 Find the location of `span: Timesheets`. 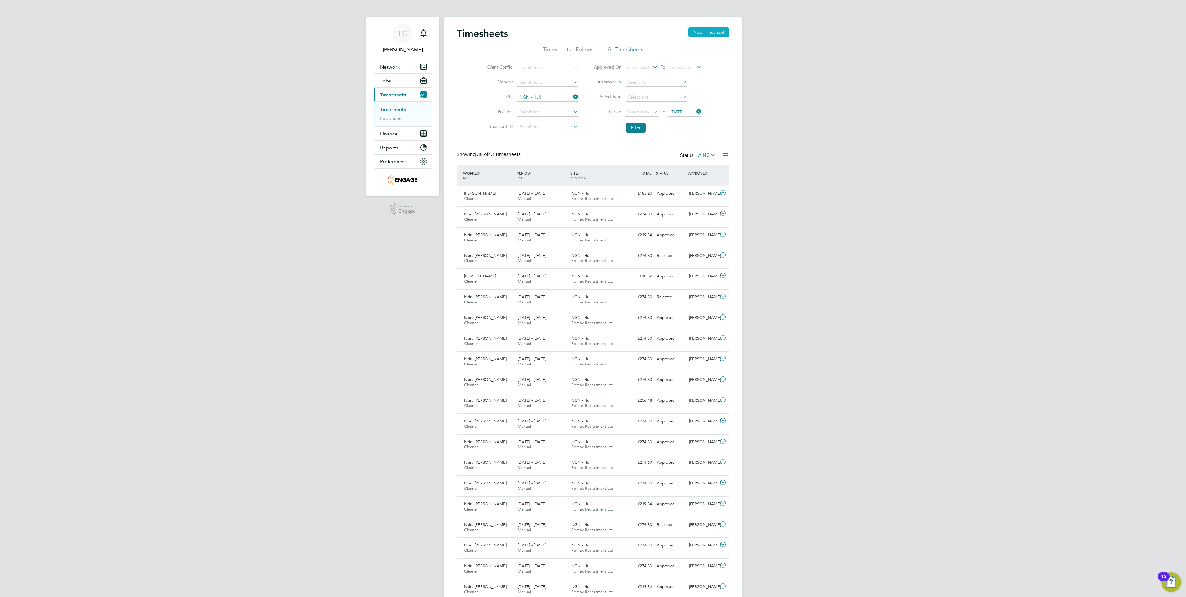

span: Timesheets is located at coordinates (393, 95).